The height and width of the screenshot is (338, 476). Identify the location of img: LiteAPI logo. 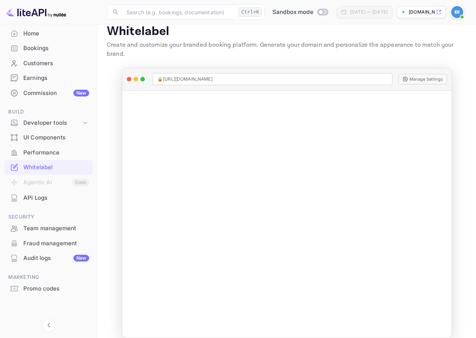
(36, 12).